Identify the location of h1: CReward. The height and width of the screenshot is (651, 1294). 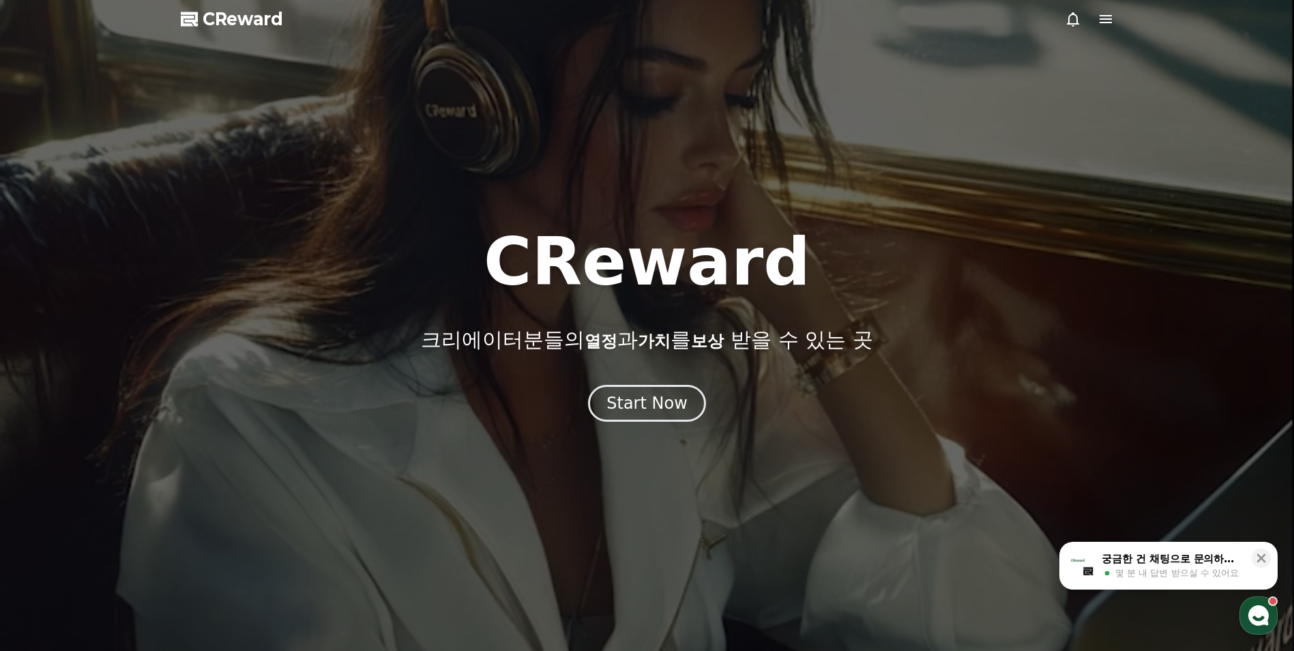
(646, 262).